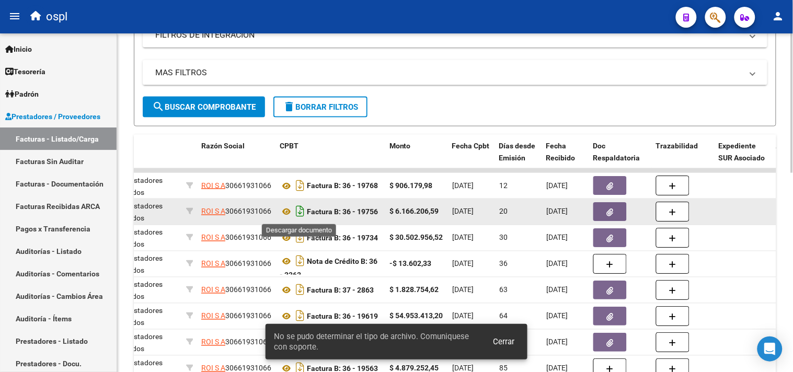 This screenshot has height=372, width=793. I want to click on span: Inicio, so click(18, 49).